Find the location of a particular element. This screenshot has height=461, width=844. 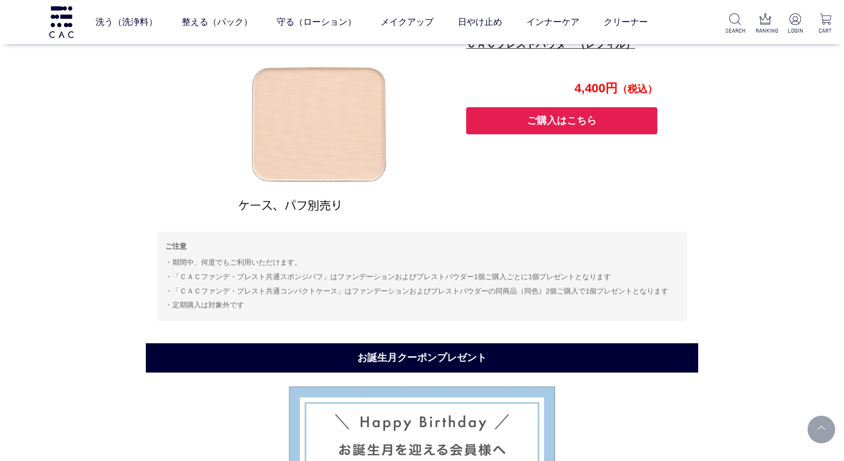

h2: お誕生月クーポンプレゼント is located at coordinates (422, 358).